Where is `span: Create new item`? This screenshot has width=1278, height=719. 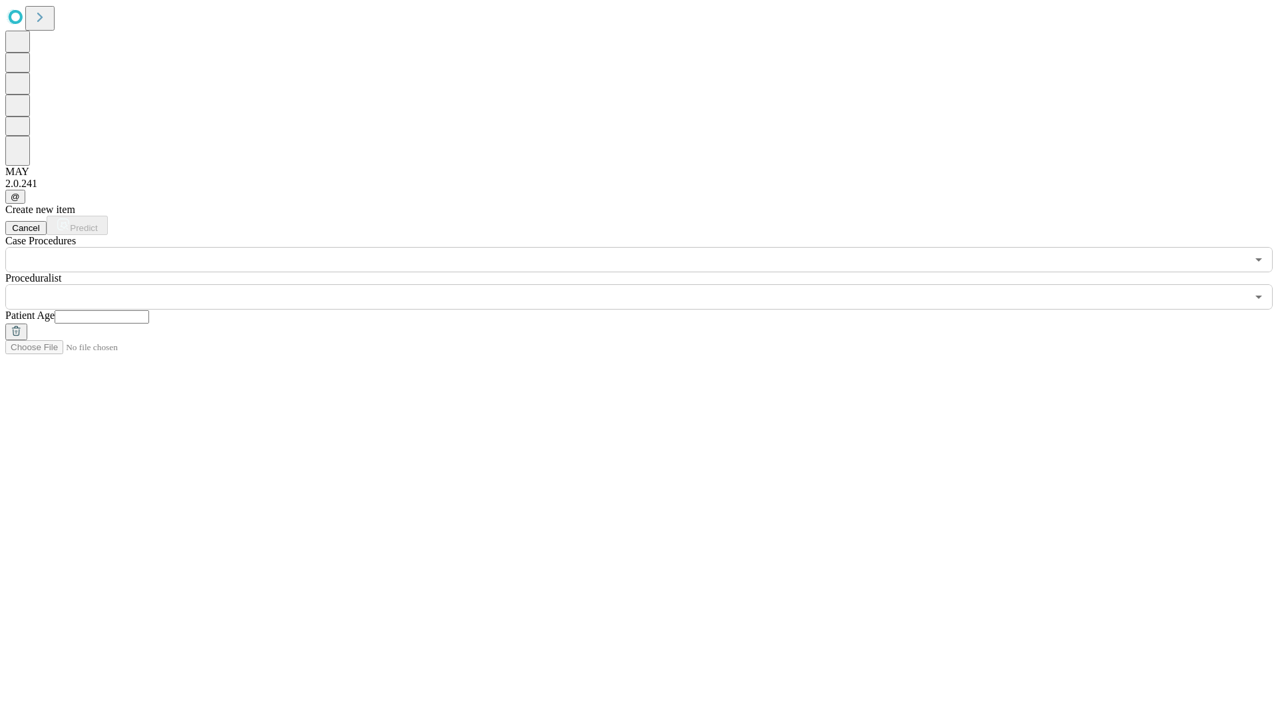
span: Create new item is located at coordinates (40, 209).